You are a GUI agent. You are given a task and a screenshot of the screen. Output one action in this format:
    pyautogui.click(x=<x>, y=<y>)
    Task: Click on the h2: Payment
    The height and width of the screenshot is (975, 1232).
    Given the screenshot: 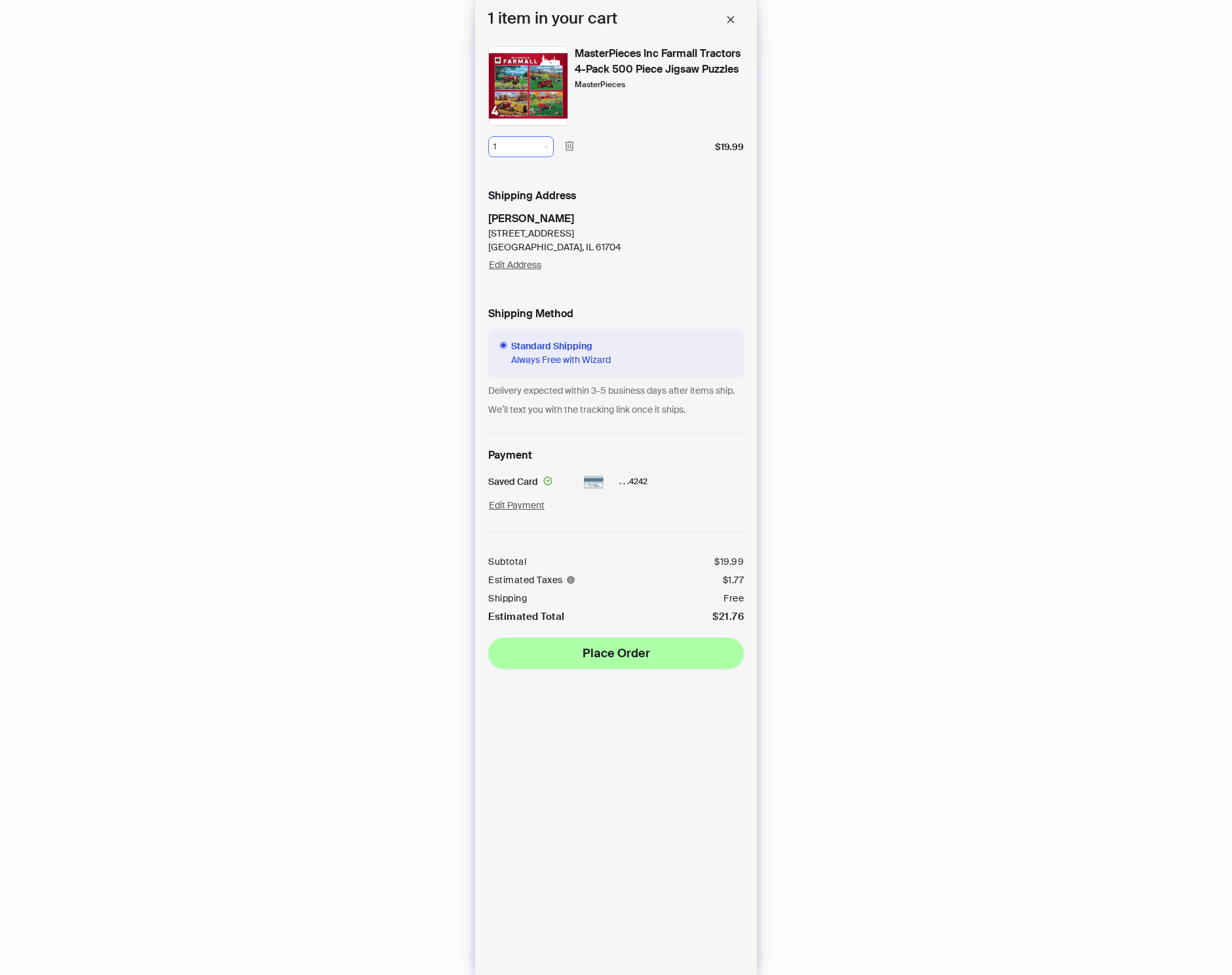 What is the action you would take?
    pyautogui.click(x=510, y=456)
    